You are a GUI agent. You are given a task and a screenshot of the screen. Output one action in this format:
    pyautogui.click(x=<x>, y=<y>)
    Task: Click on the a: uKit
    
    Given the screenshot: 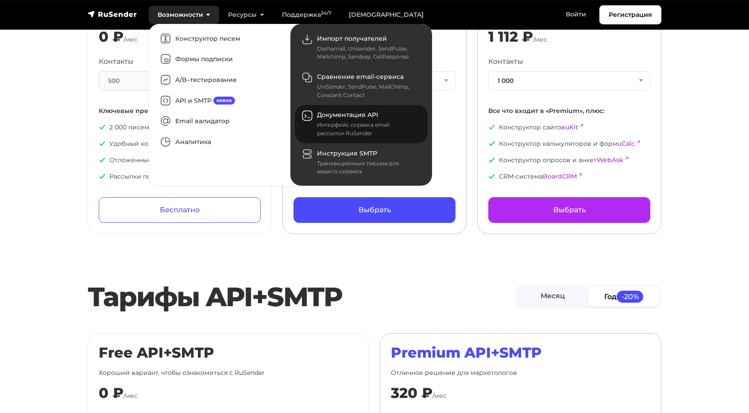 What is the action you would take?
    pyautogui.click(x=572, y=127)
    